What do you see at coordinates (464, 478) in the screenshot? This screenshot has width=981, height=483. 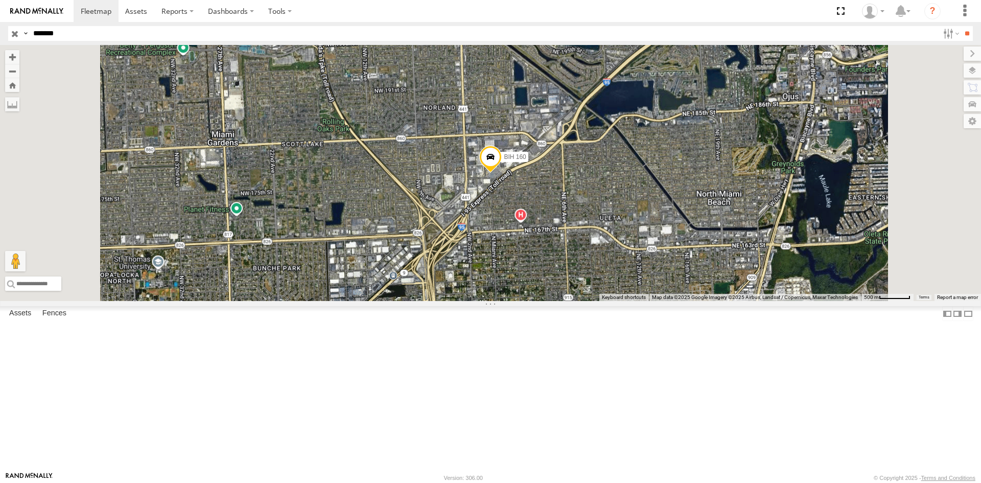 I see `div: Version: 306.00` at bounding box center [464, 478].